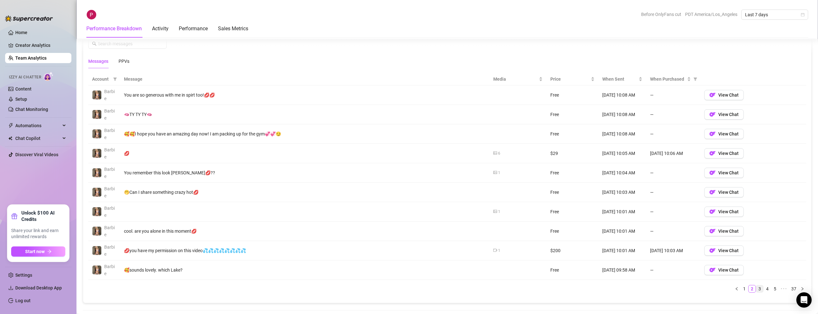 This screenshot has width=818, height=314. What do you see at coordinates (11, 288) in the screenshot?
I see `span: download` at bounding box center [11, 288].